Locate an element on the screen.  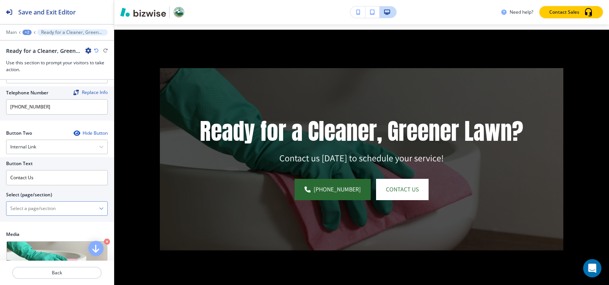
h2: Media is located at coordinates (57, 235).